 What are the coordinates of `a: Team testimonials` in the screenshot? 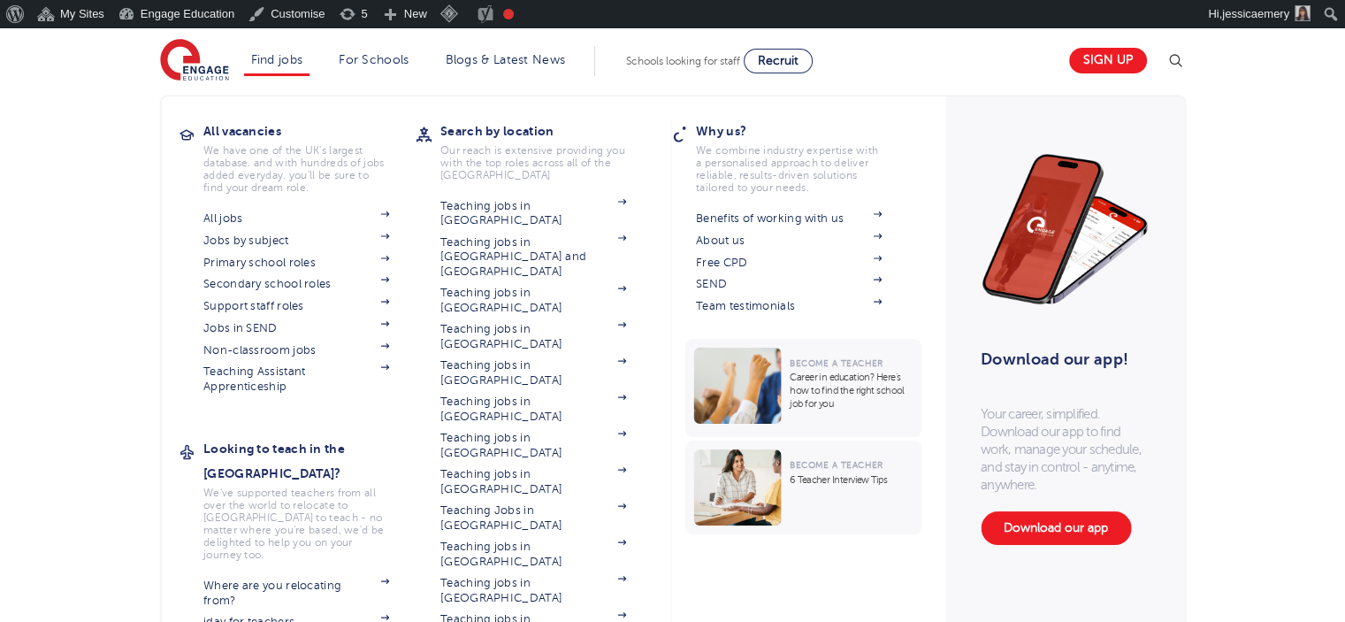 It's located at (789, 306).